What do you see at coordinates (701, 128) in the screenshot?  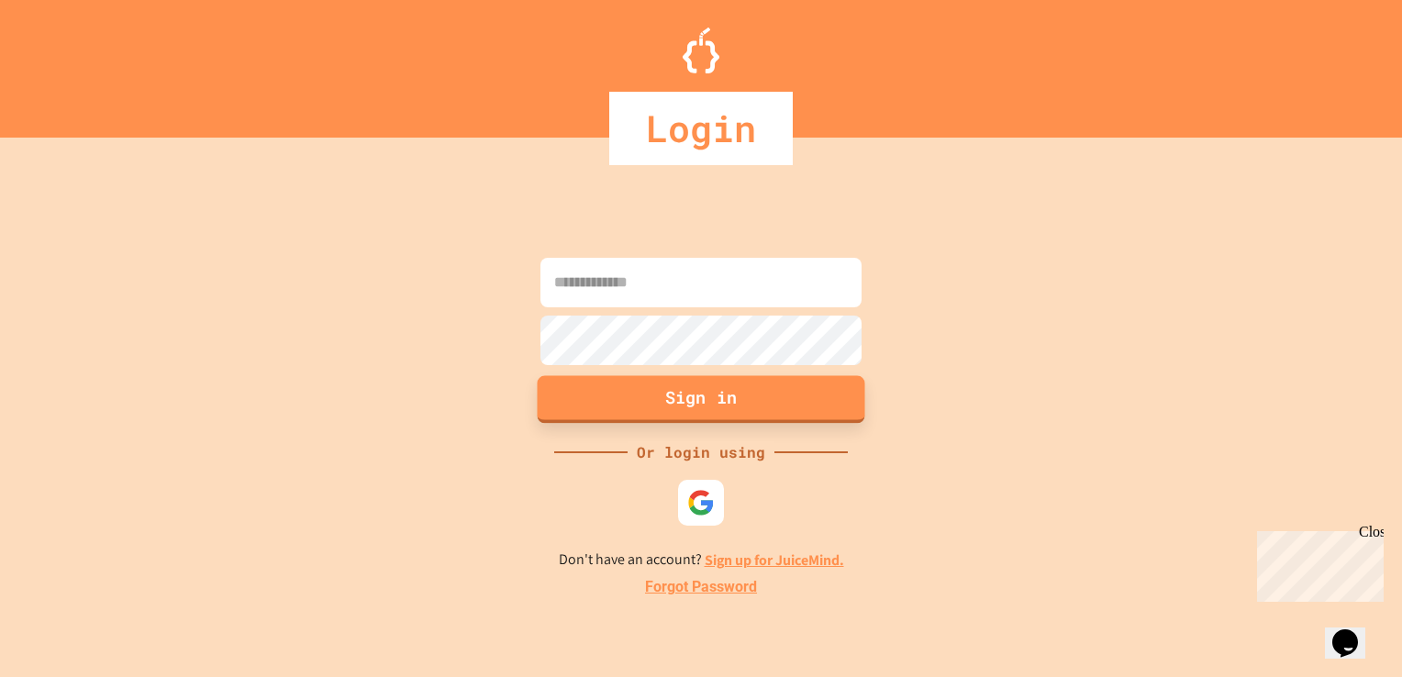 I see `div: Login` at bounding box center [701, 128].